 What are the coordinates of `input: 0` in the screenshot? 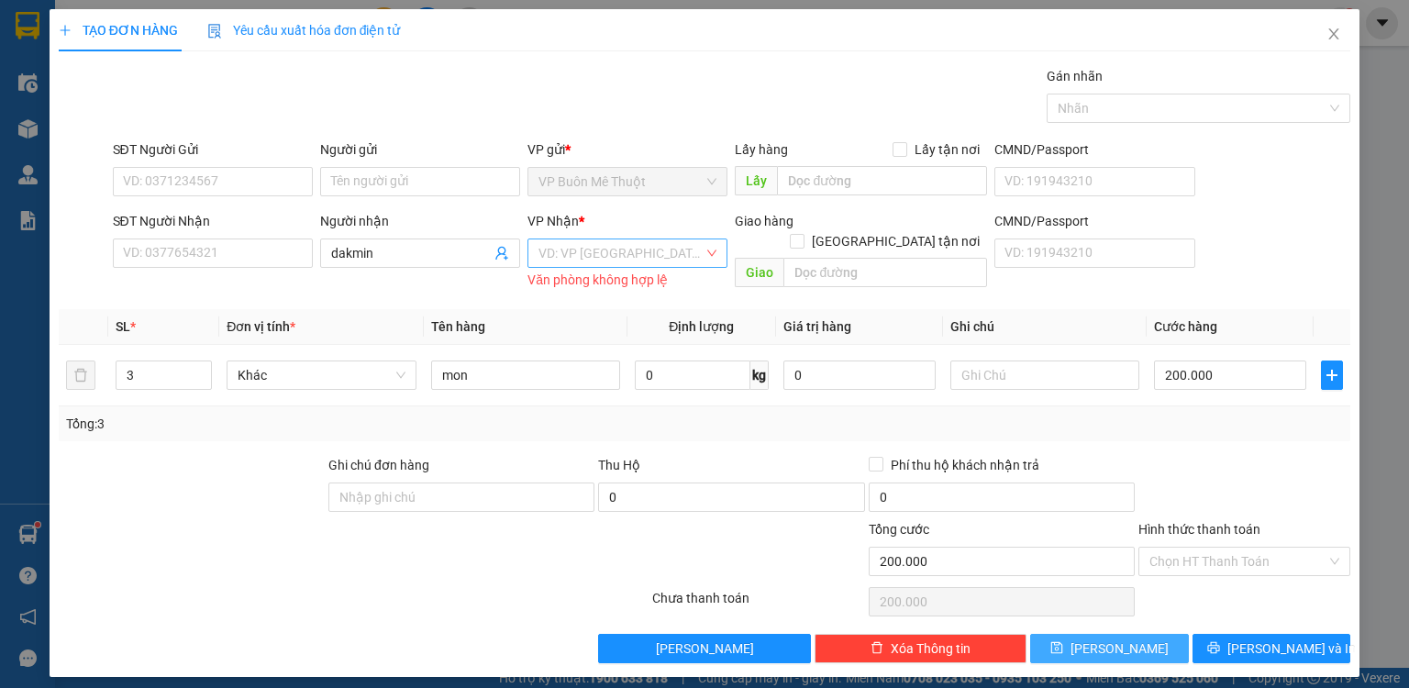 It's located at (859, 375).